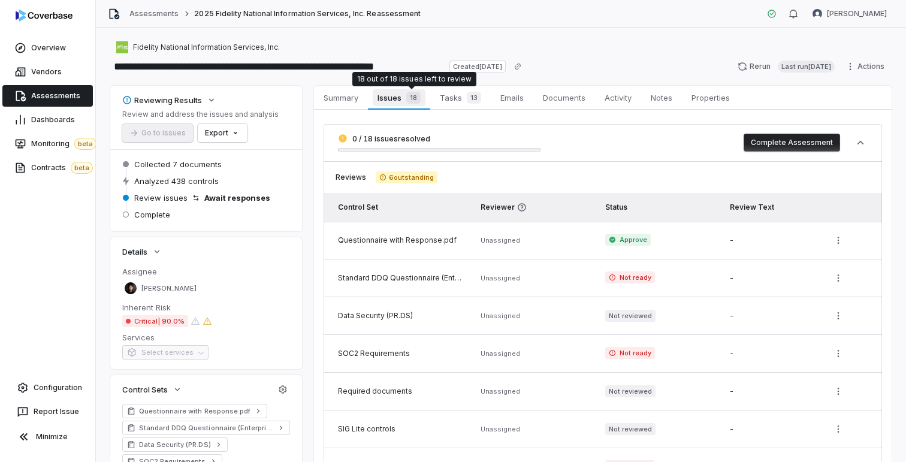  I want to click on button: Actions, so click(867, 67).